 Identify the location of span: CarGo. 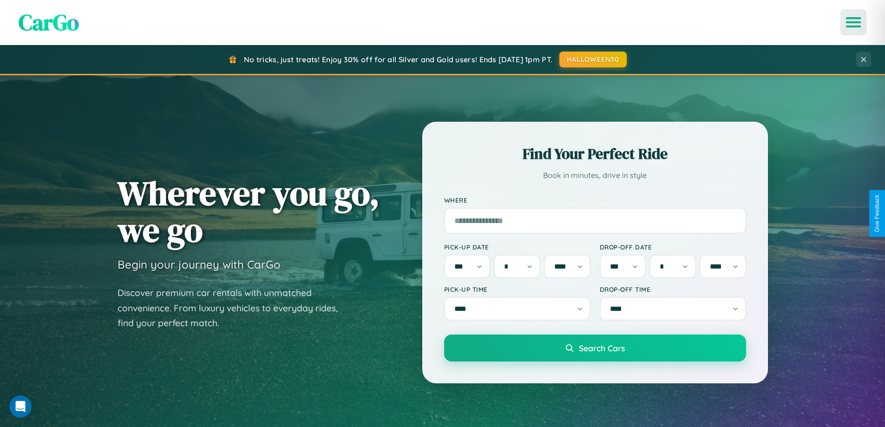
(49, 22).